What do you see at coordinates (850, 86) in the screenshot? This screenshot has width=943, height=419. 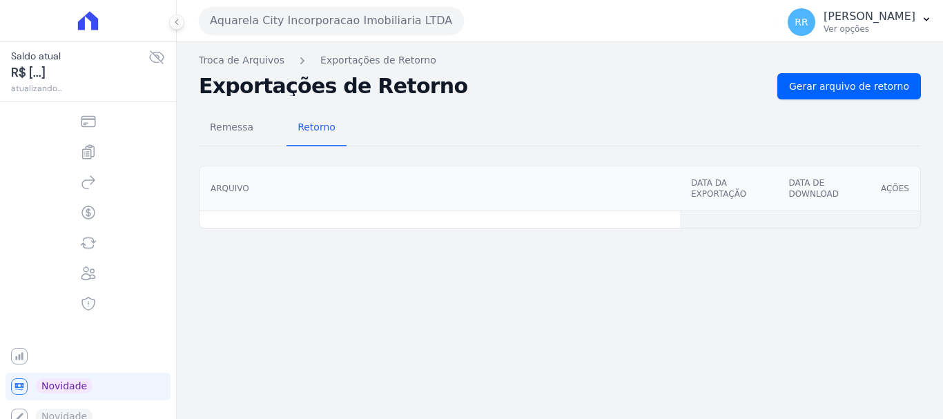 I see `span: Gerar arquivo de retorno` at bounding box center [850, 86].